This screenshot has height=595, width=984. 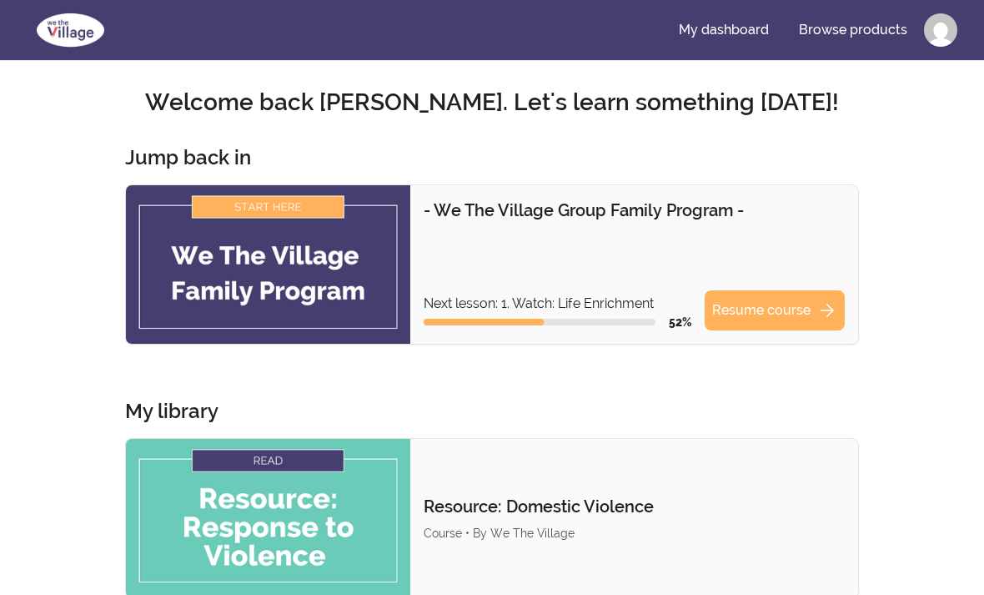 What do you see at coordinates (775, 310) in the screenshot?
I see `a: Resume coursearrow_forward` at bounding box center [775, 310].